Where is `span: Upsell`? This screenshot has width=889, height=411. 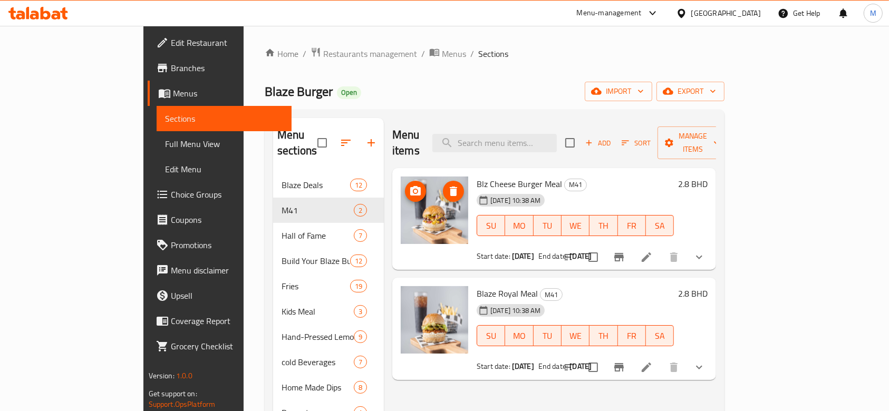
span: Upsell is located at coordinates (227, 296).